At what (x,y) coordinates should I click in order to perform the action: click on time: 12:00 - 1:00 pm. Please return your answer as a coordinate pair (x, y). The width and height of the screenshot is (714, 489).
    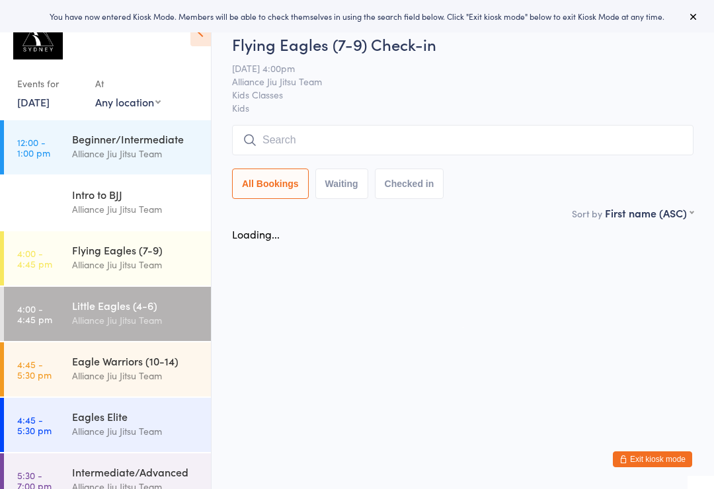
    Looking at the image, I should click on (34, 147).